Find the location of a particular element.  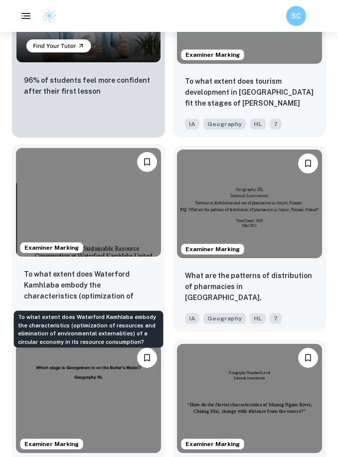

p: What are the patterns of distribution of pharmacies in Jeżyce, Poznań, Poland? is located at coordinates (249, 287).